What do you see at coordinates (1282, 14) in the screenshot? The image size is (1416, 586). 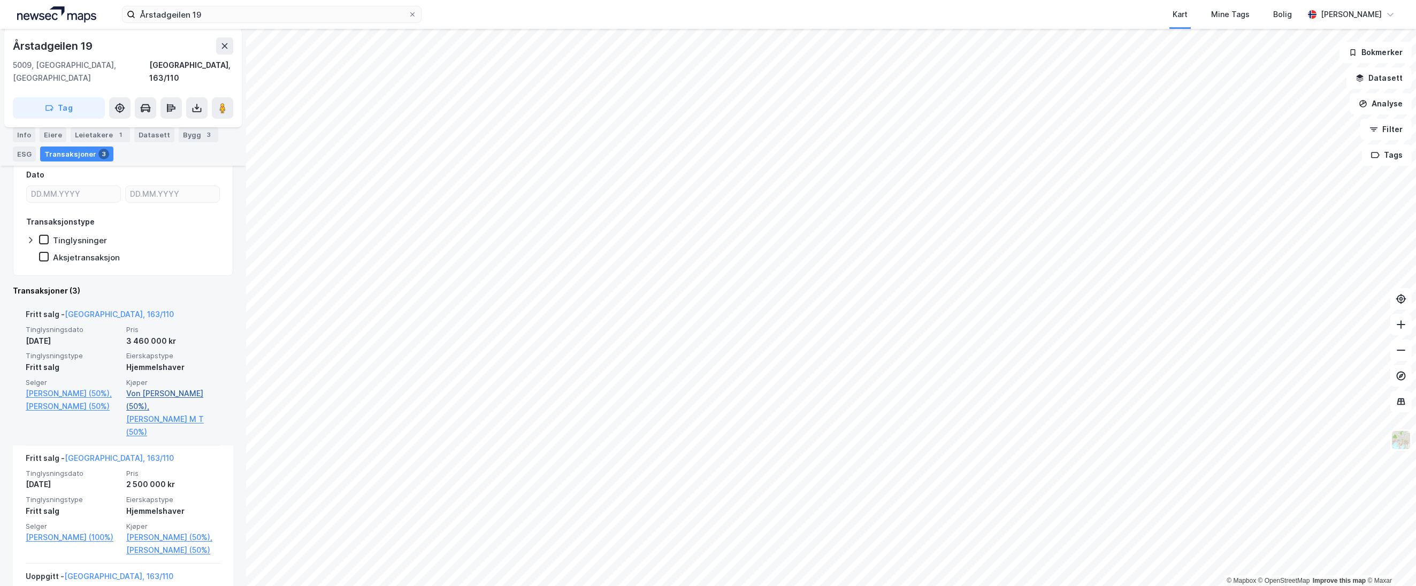 I see `div: Bolig` at bounding box center [1282, 14].